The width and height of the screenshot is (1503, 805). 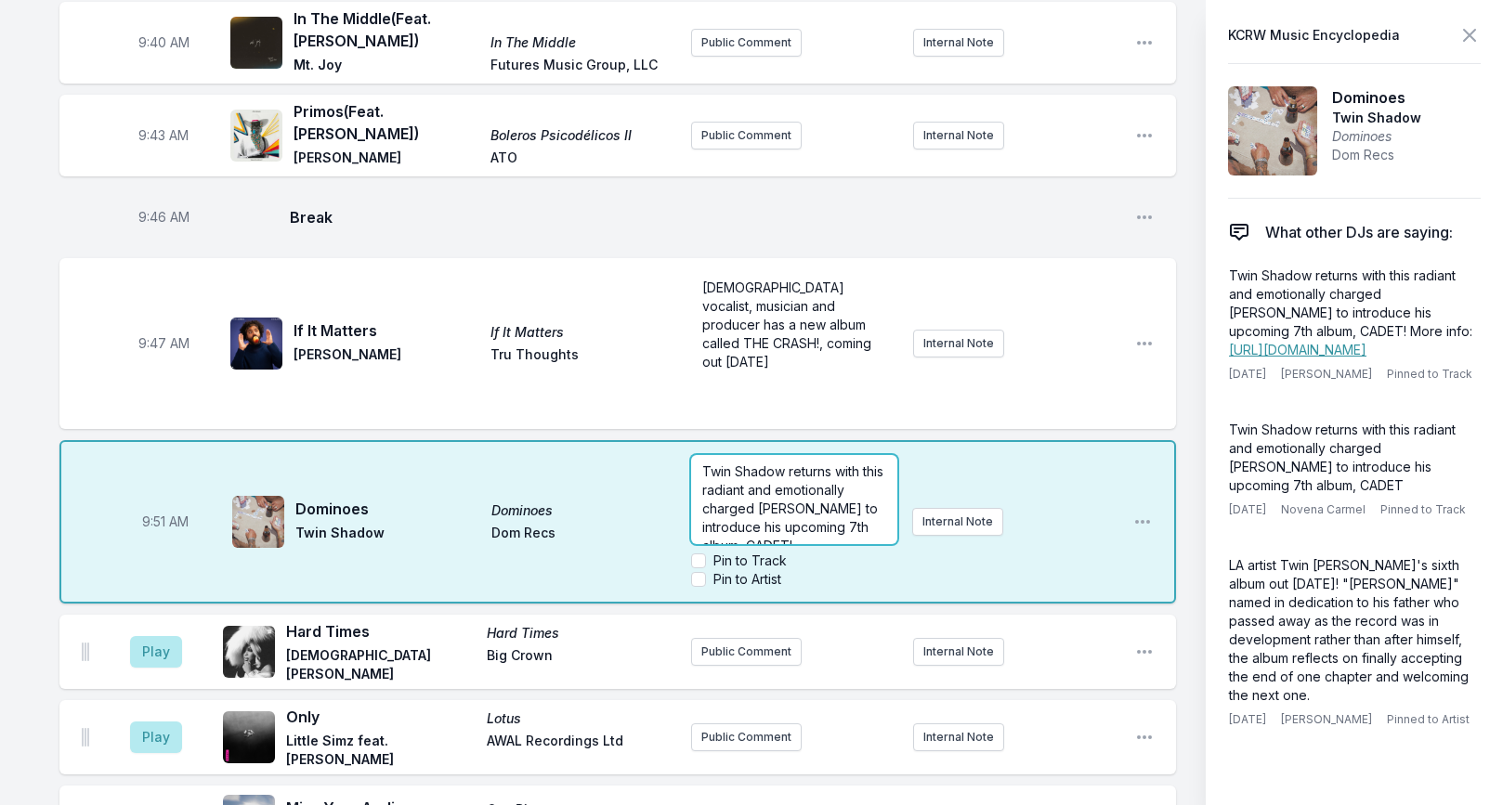 What do you see at coordinates (249, 652) in the screenshot?
I see `img: Hard Times` at bounding box center [249, 652].